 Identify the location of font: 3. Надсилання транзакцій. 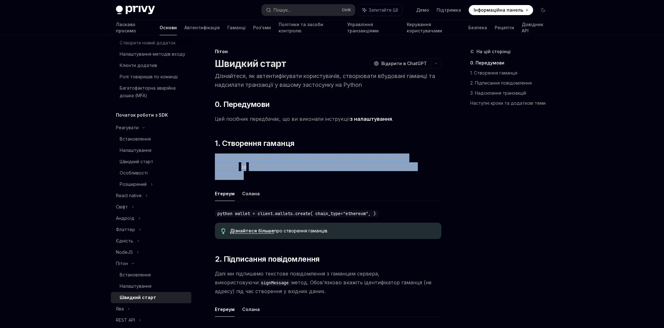
(498, 93).